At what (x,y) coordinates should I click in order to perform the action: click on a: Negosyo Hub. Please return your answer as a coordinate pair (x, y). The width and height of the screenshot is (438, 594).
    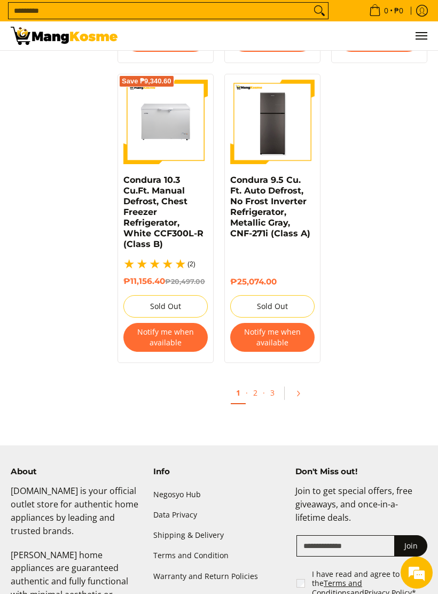
    Looking at the image, I should click on (219, 494).